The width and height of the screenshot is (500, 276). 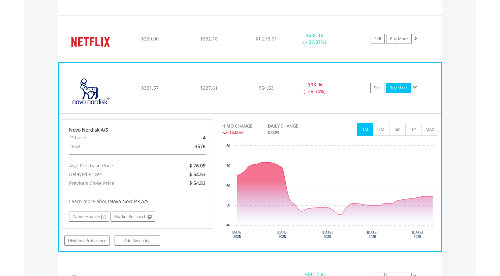 I want to click on span: 0.00%, so click(x=274, y=132).